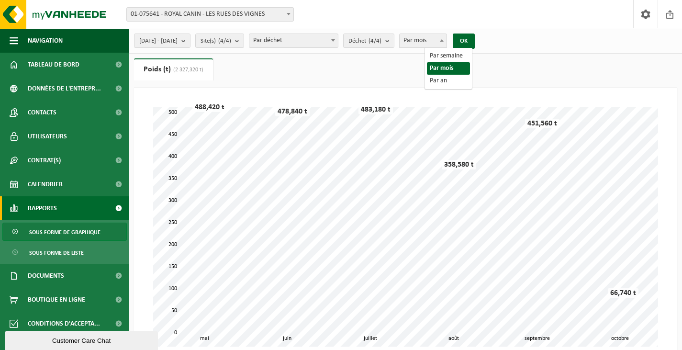  I want to click on span: Par déchet, so click(293, 41).